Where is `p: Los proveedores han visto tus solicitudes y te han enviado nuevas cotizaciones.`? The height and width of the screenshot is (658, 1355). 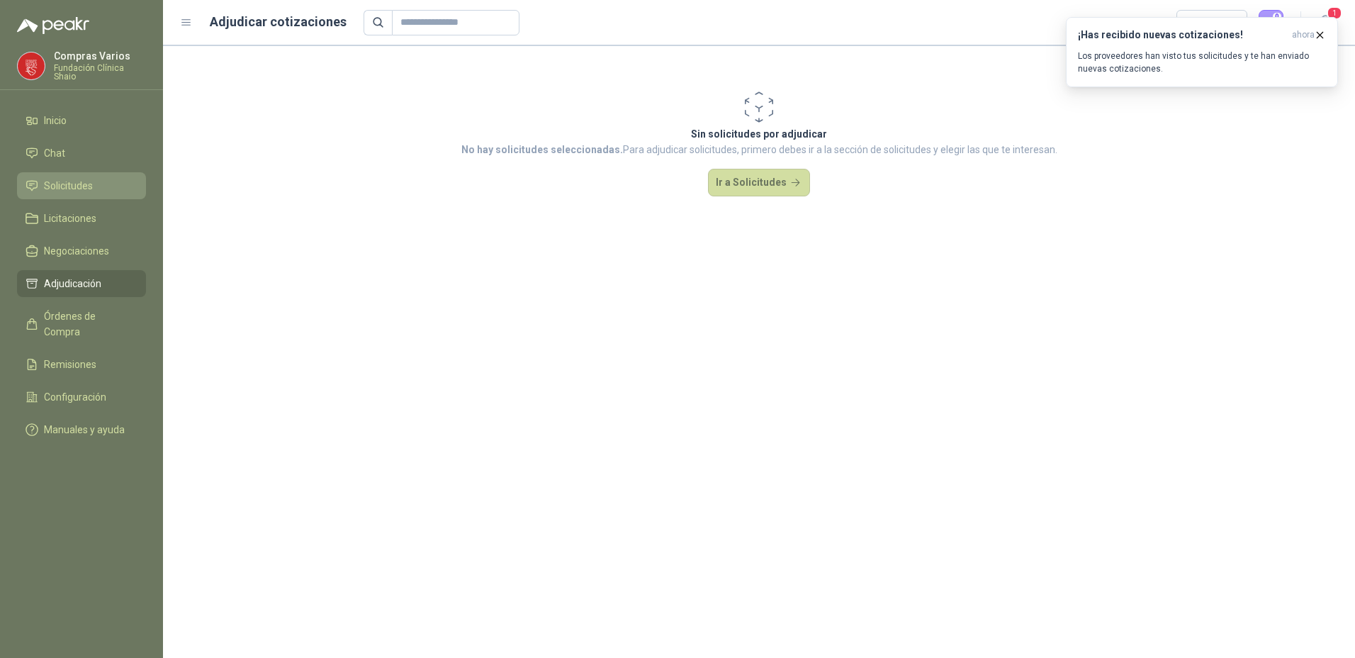 p: Los proveedores han visto tus solicitudes y te han enviado nuevas cotizaciones. is located at coordinates (1202, 62).